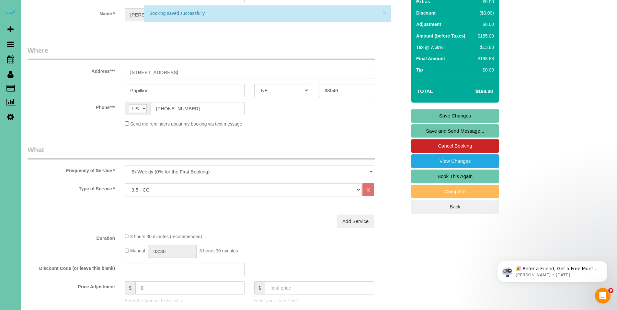 The height and width of the screenshot is (310, 617). Describe the element at coordinates (610, 291) in the screenshot. I see `span: 9` at that location.